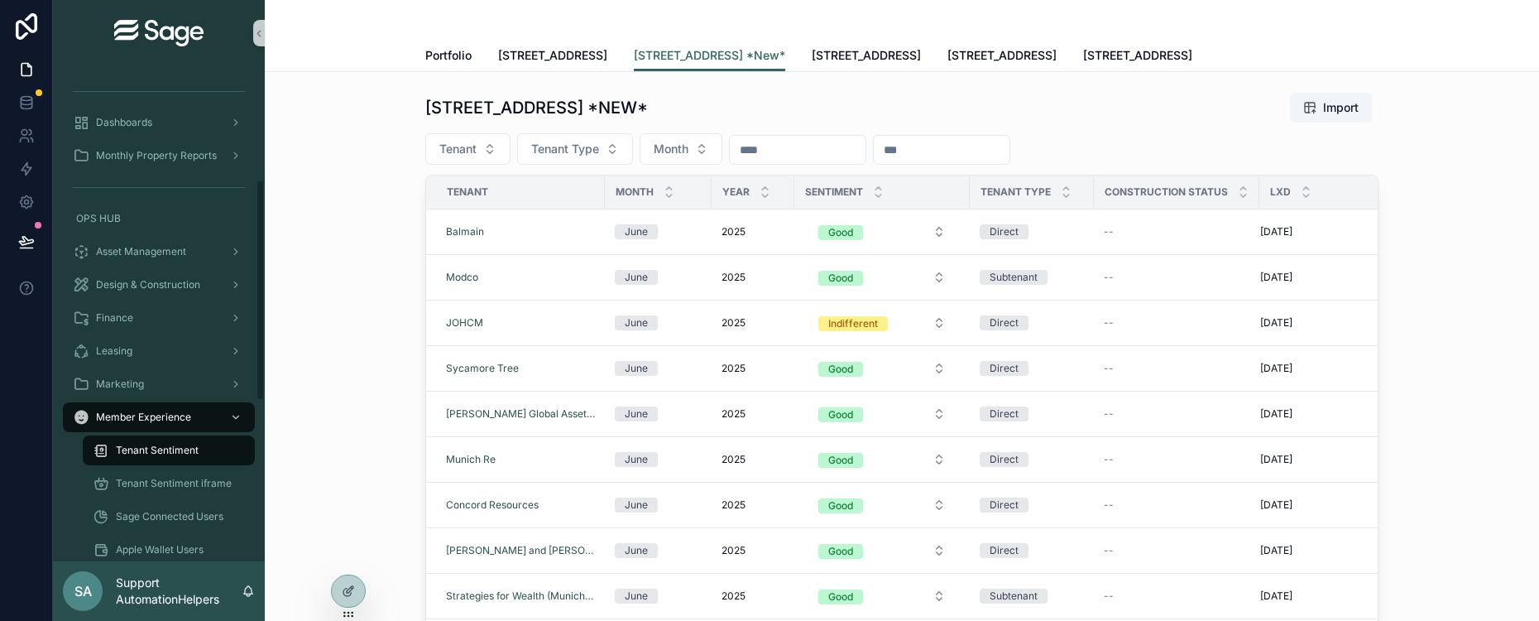 This screenshot has height=621, width=1539. What do you see at coordinates (1331, 108) in the screenshot?
I see `button: Import` at bounding box center [1331, 108].